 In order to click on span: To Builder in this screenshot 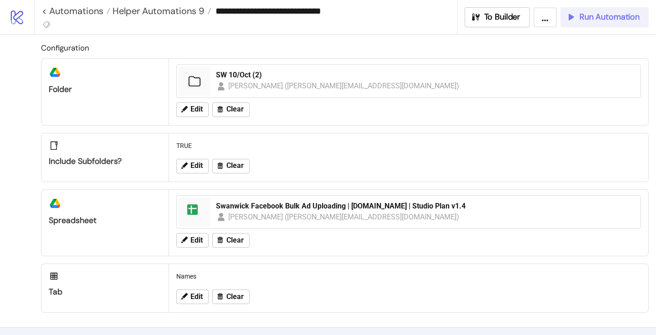, I will do `click(503, 17)`.